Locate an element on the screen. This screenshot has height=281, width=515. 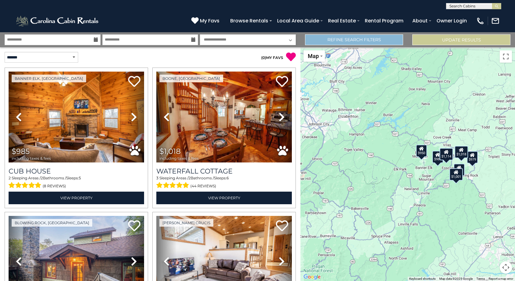
div: $1,114 is located at coordinates (447, 154).